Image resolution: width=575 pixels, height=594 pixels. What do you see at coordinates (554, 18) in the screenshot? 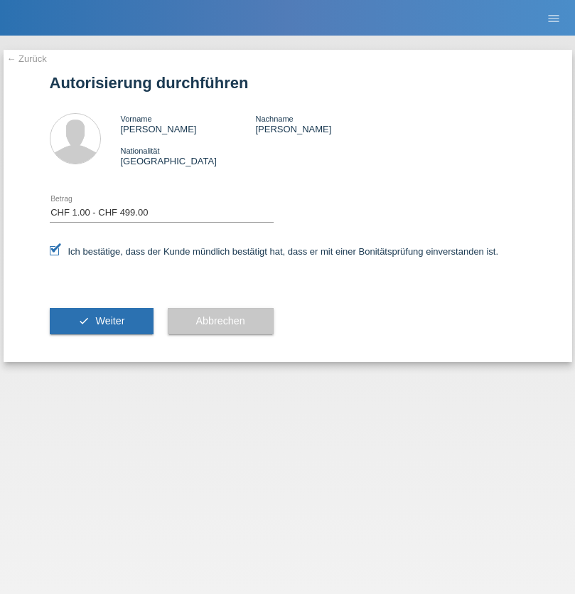
I see `i: menu` at bounding box center [554, 18].